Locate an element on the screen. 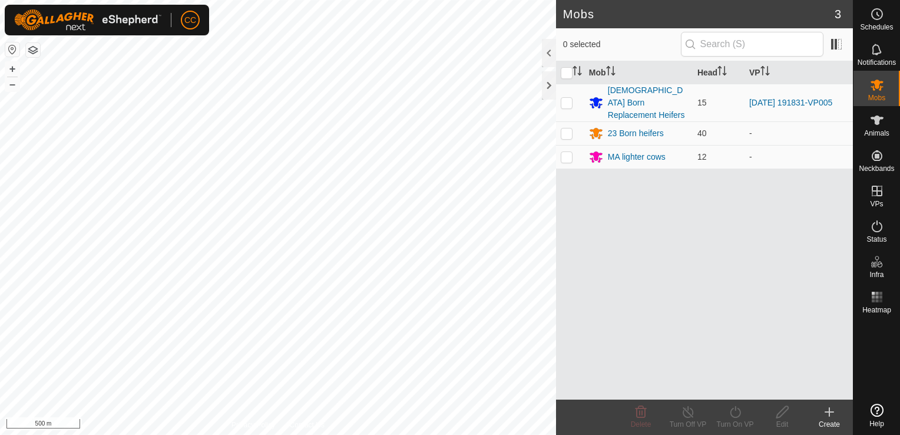 The image size is (900, 435). span: 3 is located at coordinates (838, 14).